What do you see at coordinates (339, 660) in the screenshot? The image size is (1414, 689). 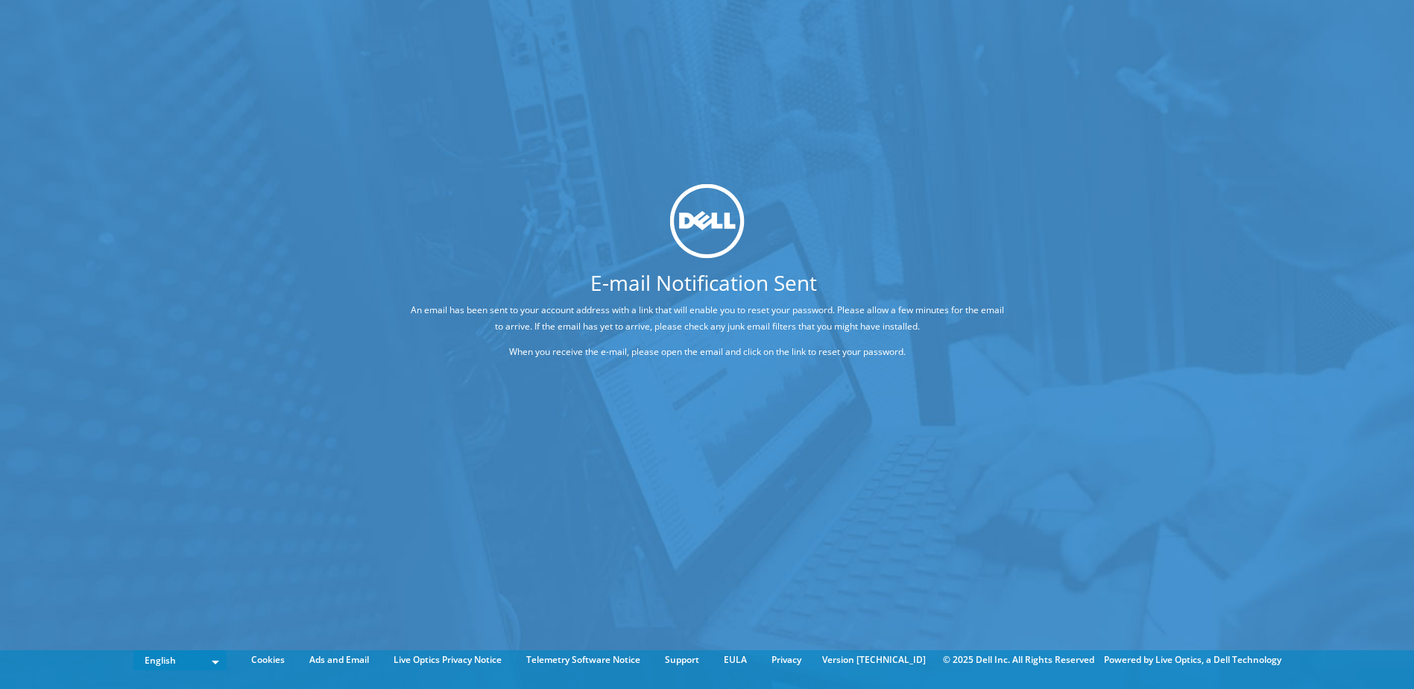 I see `a: Ads and Email` at bounding box center [339, 660].